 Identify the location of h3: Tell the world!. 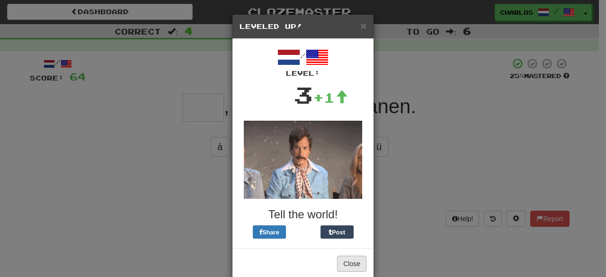
(303, 214).